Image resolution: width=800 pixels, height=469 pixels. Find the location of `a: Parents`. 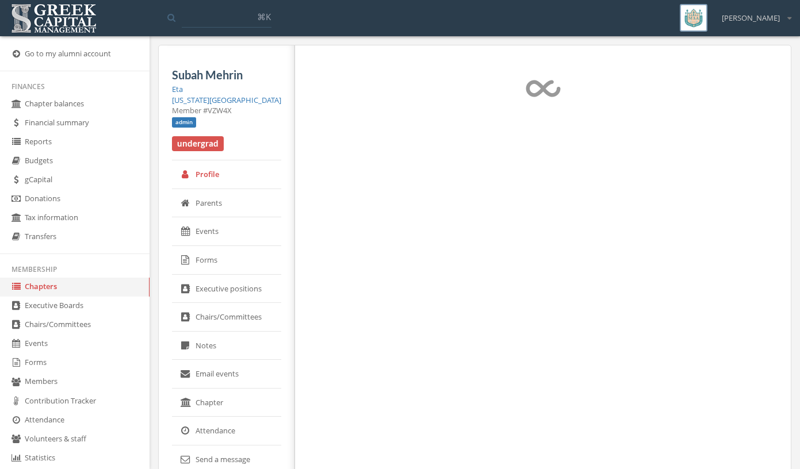

a: Parents is located at coordinates (227, 204).